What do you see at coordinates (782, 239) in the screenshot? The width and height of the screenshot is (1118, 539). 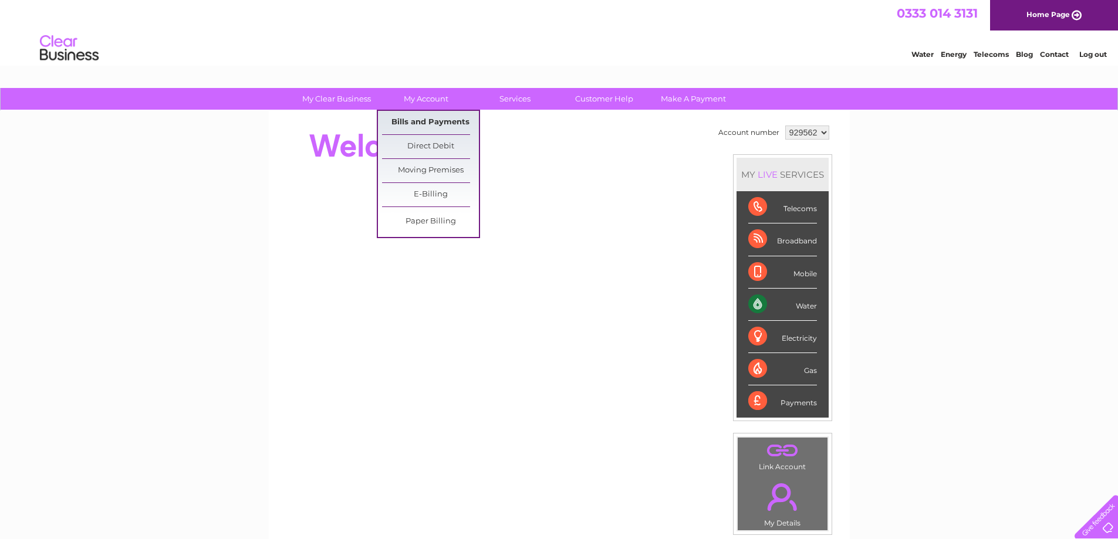 I see `div: Broadband` at bounding box center [782, 239].